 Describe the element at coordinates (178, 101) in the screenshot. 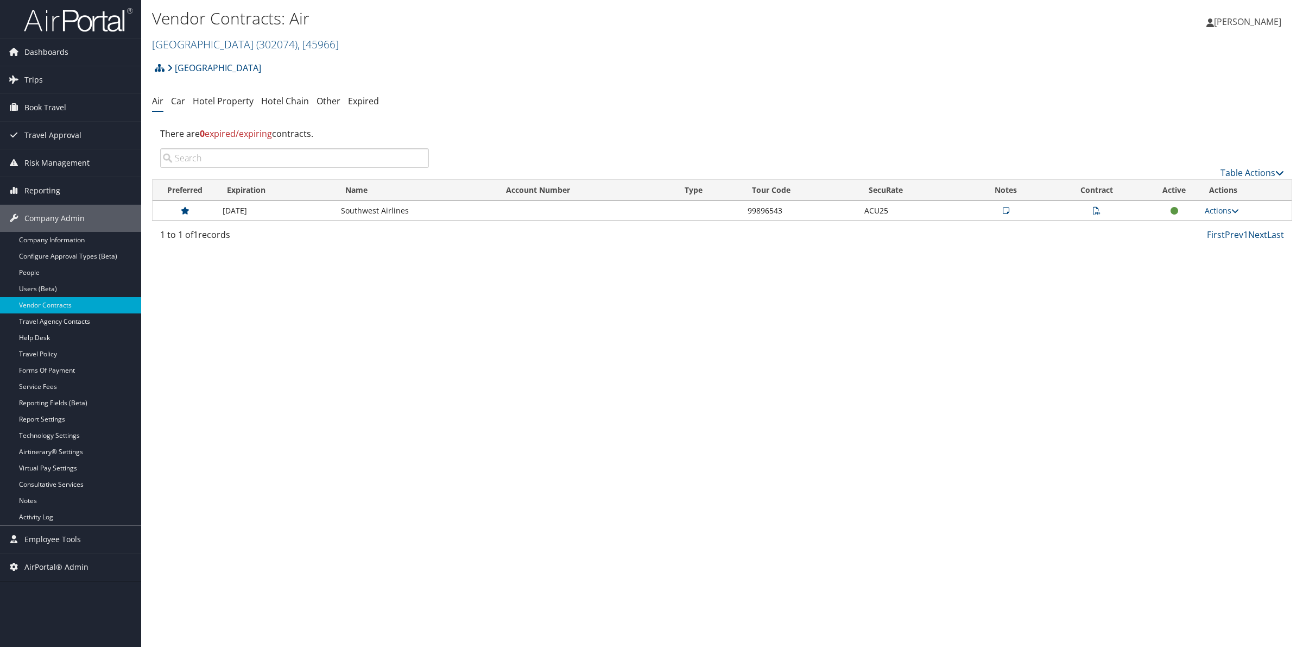

I see `a: Car` at that location.